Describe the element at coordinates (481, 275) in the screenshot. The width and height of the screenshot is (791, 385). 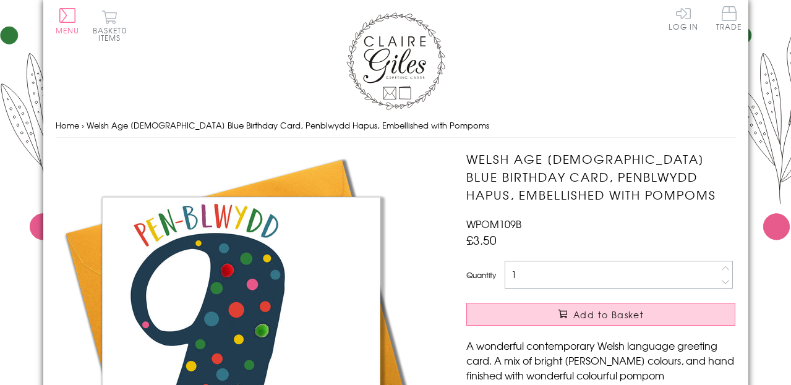
I see `label: Quantity` at that location.